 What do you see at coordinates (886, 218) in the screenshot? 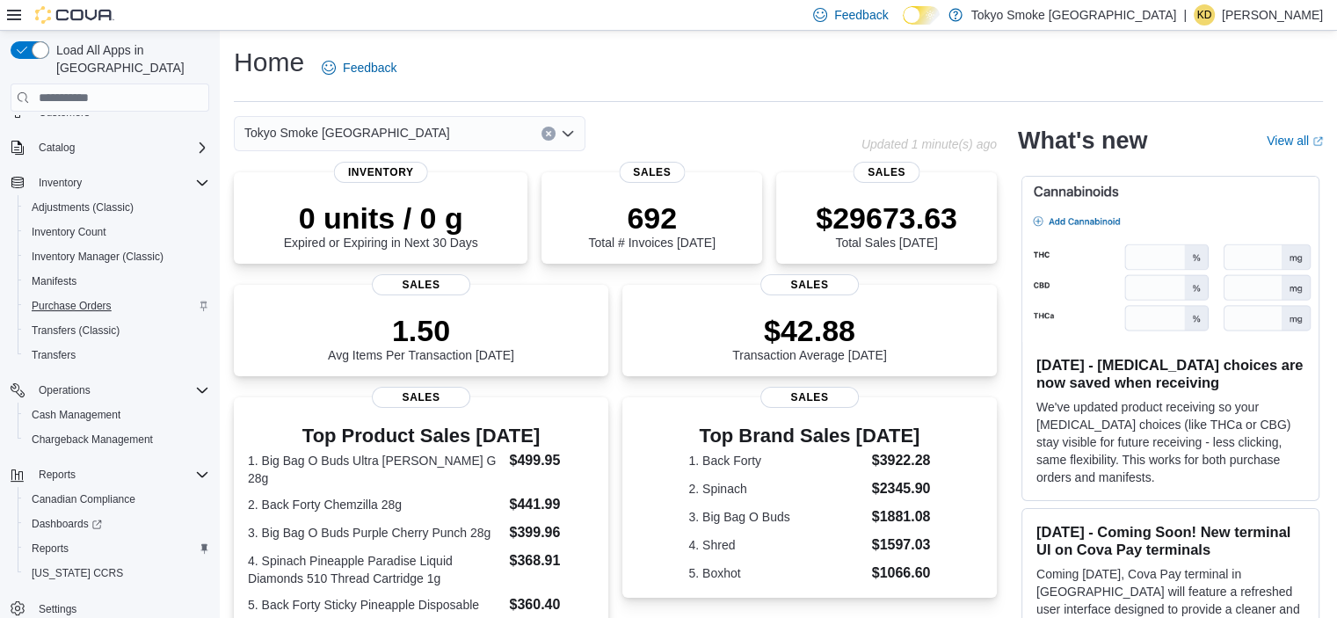
I see `p: $29673.63` at bounding box center [886, 218].